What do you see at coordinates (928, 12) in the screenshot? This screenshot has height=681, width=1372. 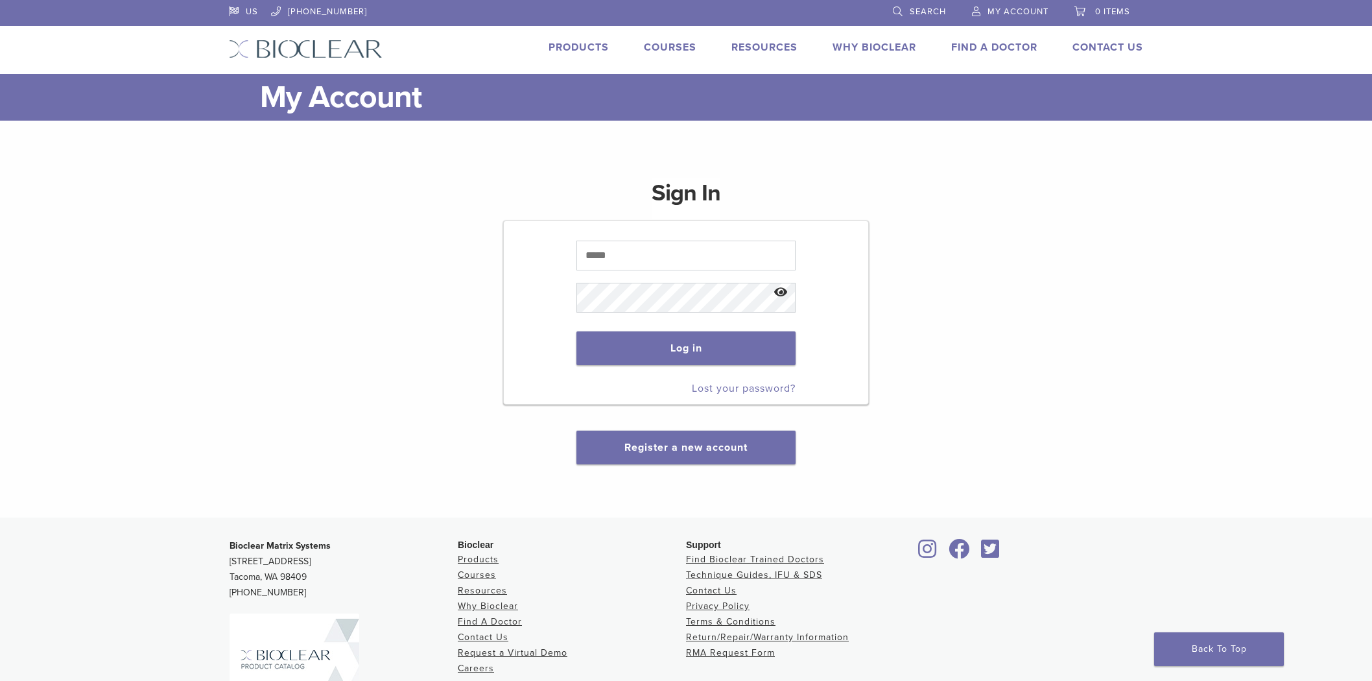 I see `span: Search` at bounding box center [928, 12].